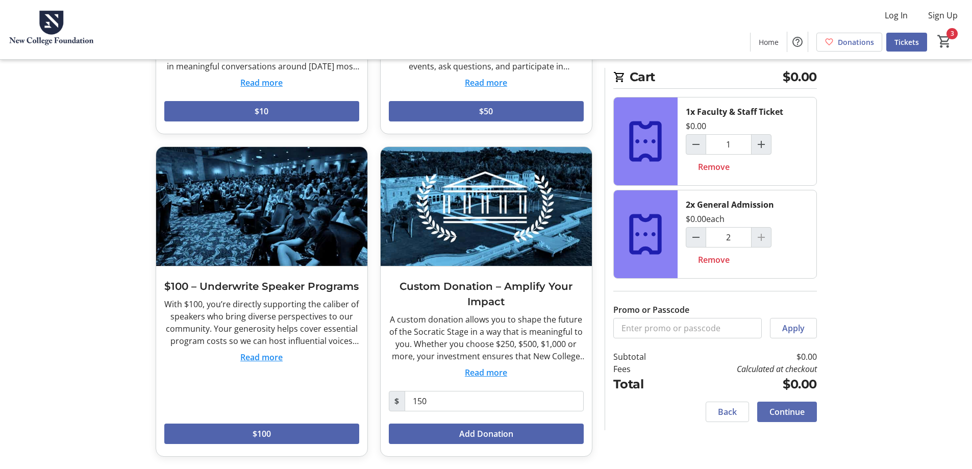 The height and width of the screenshot is (469, 972). Describe the element at coordinates (744, 369) in the screenshot. I see `td: Calculated at checkout` at that location.